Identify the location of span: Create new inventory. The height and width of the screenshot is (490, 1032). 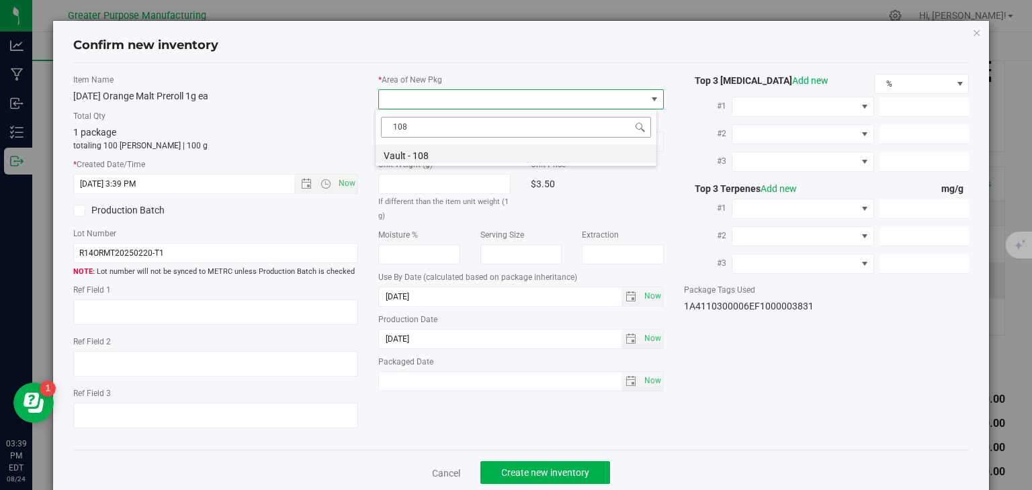
(545, 473).